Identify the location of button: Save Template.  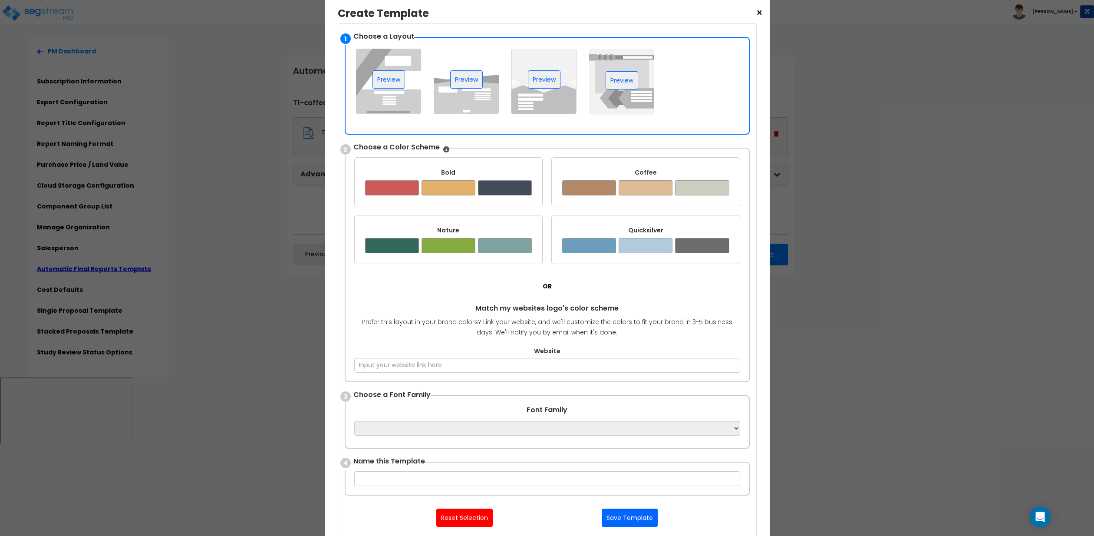
(629, 517).